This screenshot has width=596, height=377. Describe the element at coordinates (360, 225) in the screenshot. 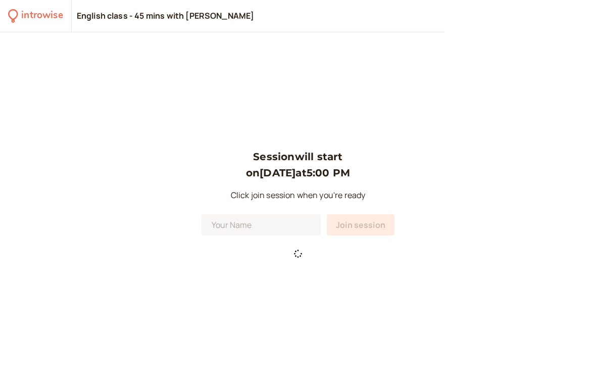

I see `button: Join session` at that location.